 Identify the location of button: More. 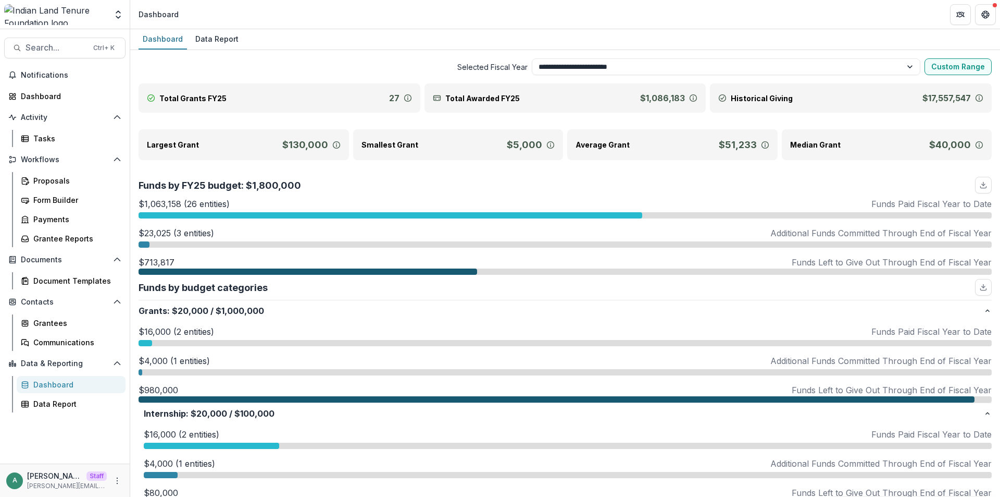
(117, 480).